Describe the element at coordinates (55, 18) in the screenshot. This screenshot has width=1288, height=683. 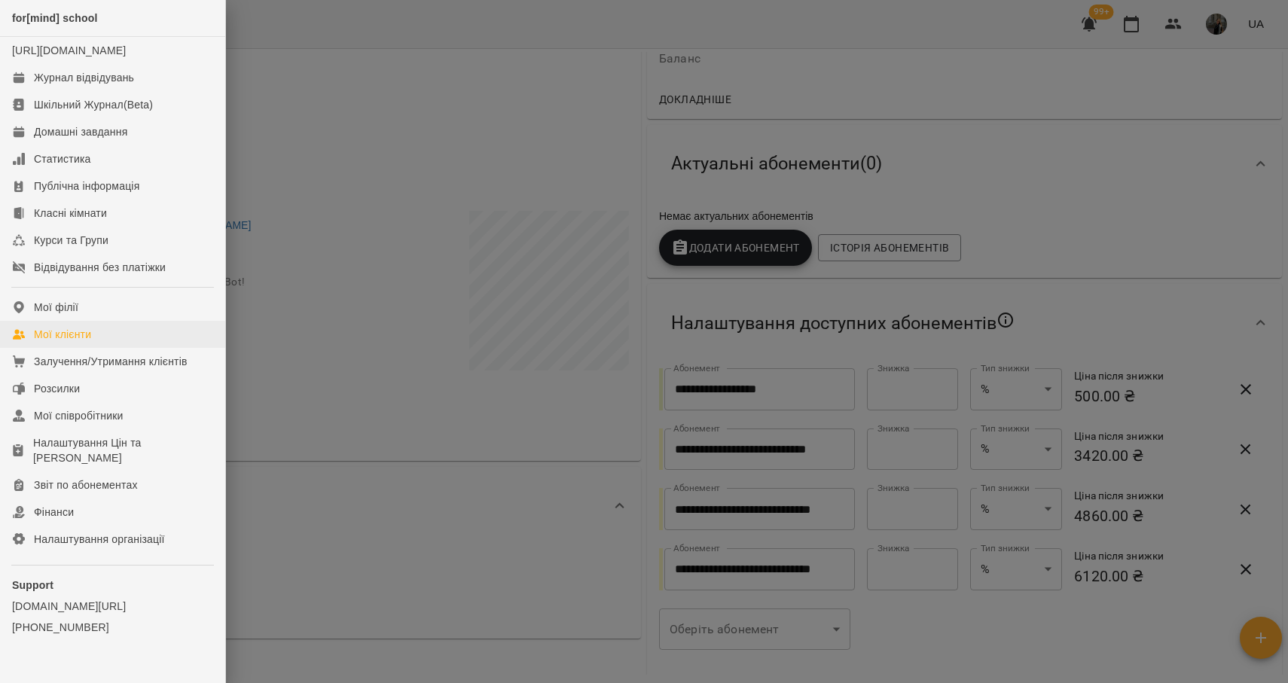
I see `span: for[mind] school` at that location.